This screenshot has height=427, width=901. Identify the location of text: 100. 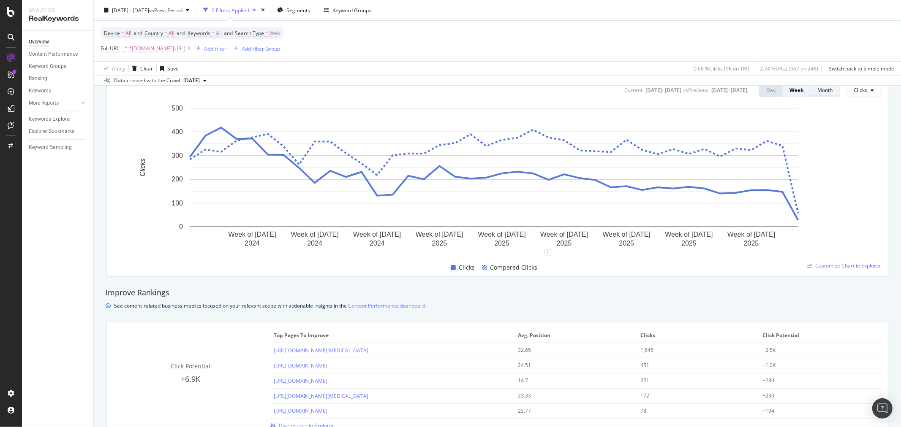
(177, 203).